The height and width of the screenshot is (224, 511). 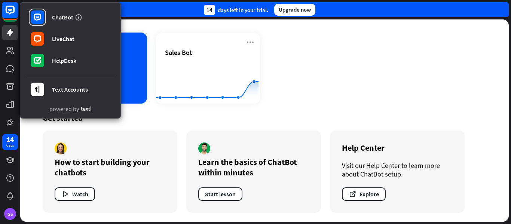 What do you see at coordinates (17, 14) in the screenshot?
I see `button: Open LiveChat chat widget` at bounding box center [17, 14].